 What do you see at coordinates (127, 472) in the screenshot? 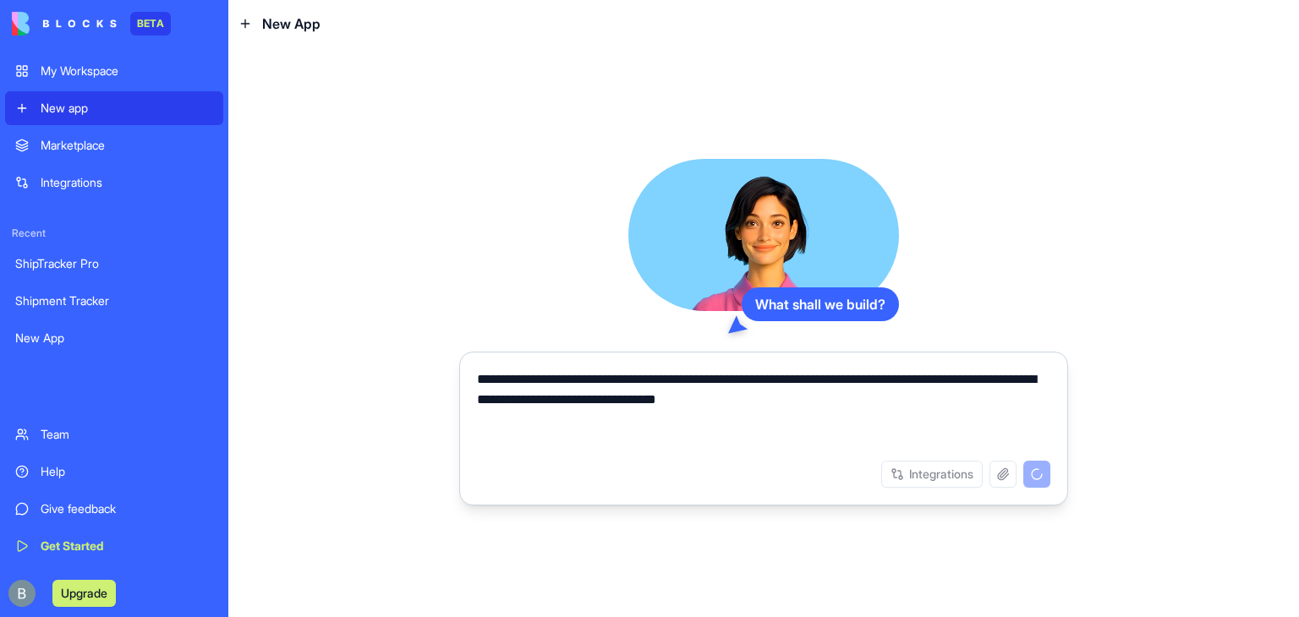
I see `div: Help` at bounding box center [127, 472].